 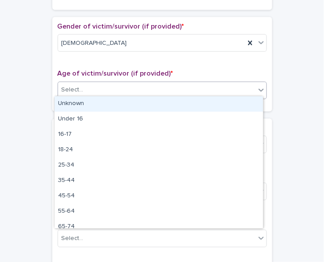 I want to click on div: 35-44, so click(x=159, y=181).